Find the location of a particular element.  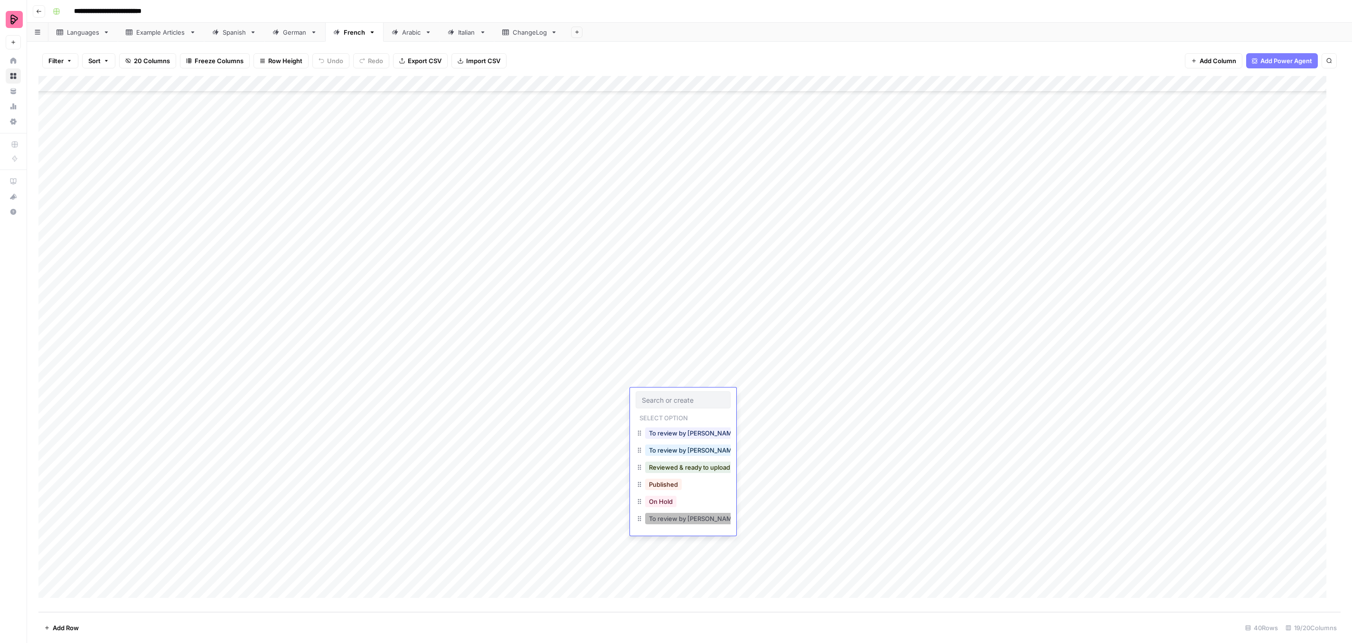

button: Filter is located at coordinates (60, 61).